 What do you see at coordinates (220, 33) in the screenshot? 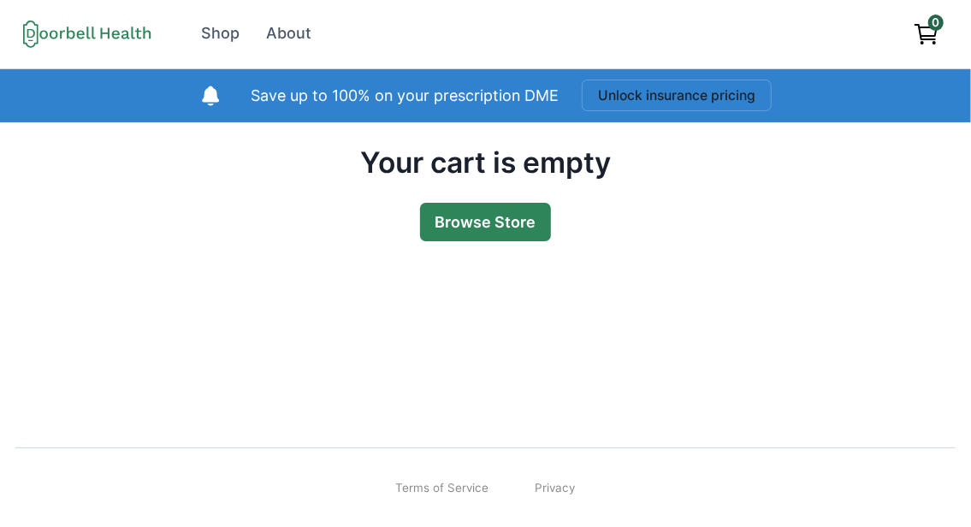
I see `div: Shop` at bounding box center [220, 33].